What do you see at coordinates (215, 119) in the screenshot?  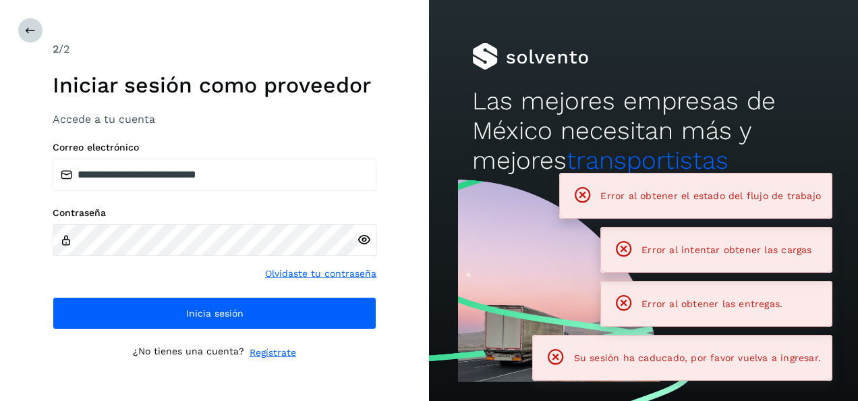 I see `h3: Accede a tu cuenta` at bounding box center [215, 119].